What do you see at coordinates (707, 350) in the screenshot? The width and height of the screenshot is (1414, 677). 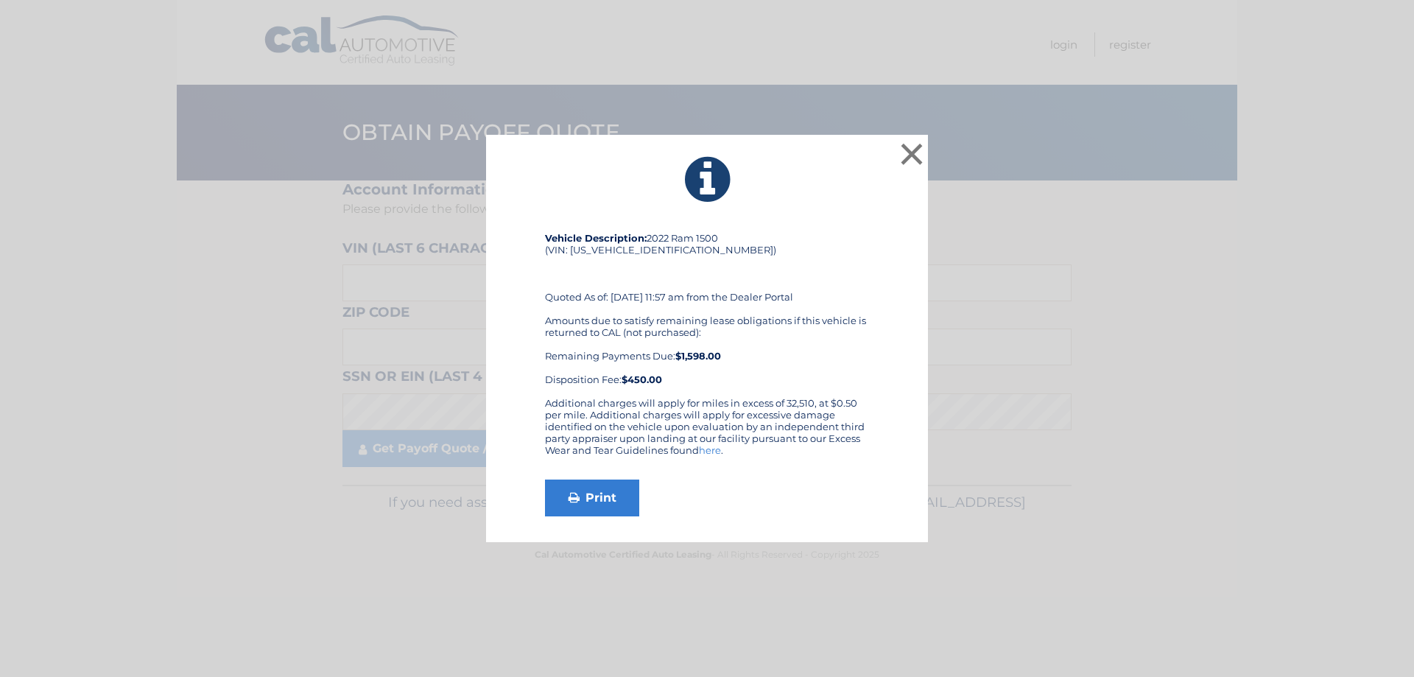 I see `div: Amounts due to satisfy remaining lease obligations if this vehicle is returned to CAL (not purcha...` at bounding box center [707, 350].